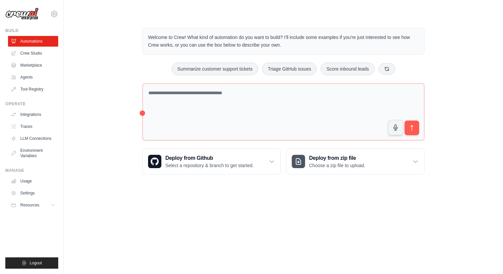  Describe the element at coordinates (32, 263) in the screenshot. I see `button: Logout` at that location.